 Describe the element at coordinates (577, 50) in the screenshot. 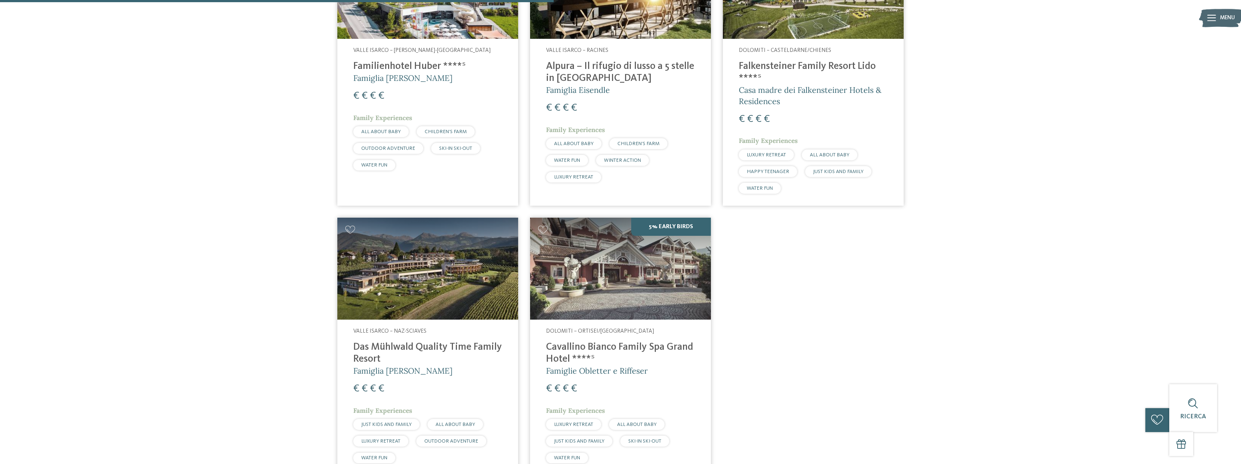

I see `span: Valle Isarco – Racines` at that location.